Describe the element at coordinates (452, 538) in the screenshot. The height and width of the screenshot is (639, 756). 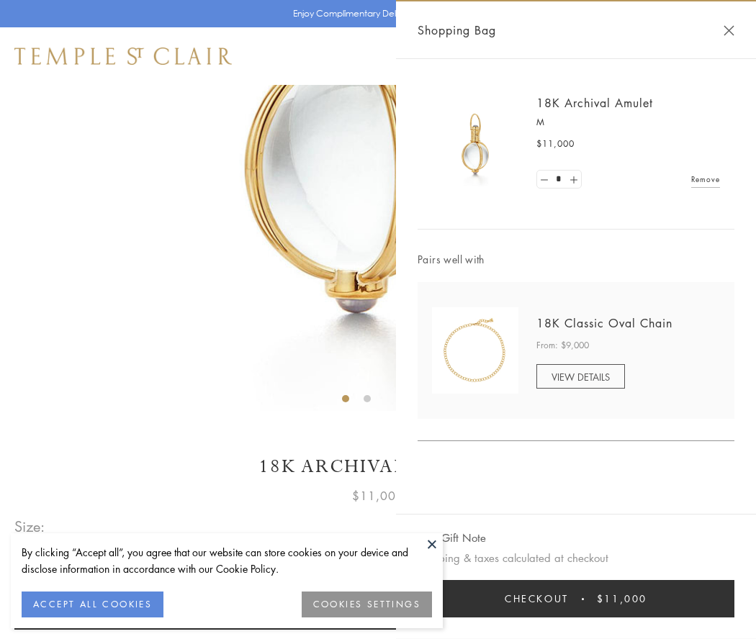
I see `button: Add Gift Note` at that location.